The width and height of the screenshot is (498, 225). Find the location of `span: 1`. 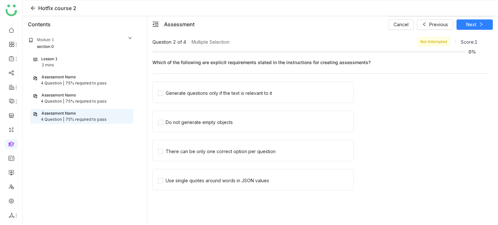

span: 1 is located at coordinates (476, 42).